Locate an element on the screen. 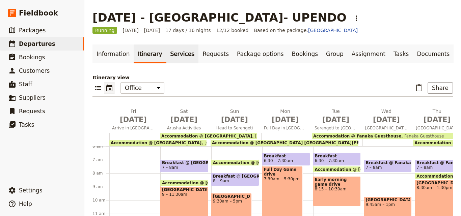 The height and width of the screenshot is (216, 461). span: 12/12 booked is located at coordinates (232, 30).